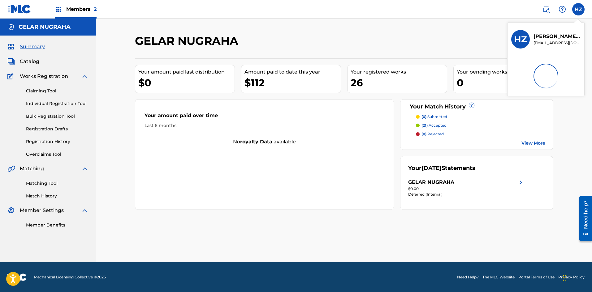 The image size is (592, 292). I want to click on div: Your registered works, so click(398, 72).